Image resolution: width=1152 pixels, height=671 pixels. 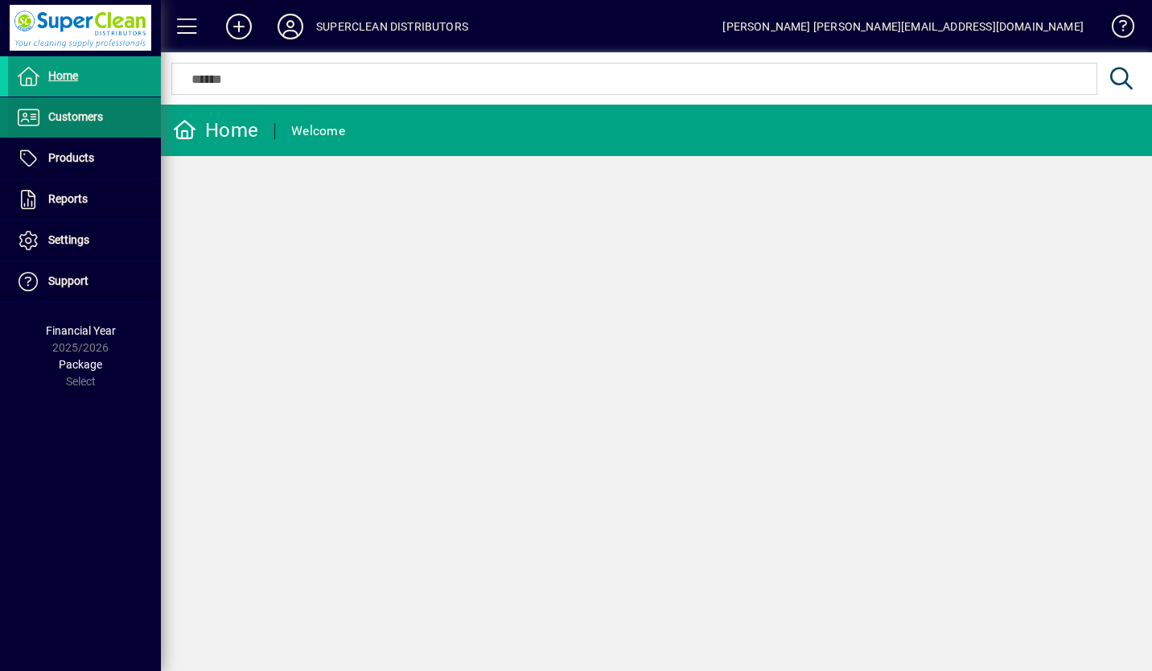 What do you see at coordinates (68, 240) in the screenshot?
I see `span: Settings` at bounding box center [68, 240].